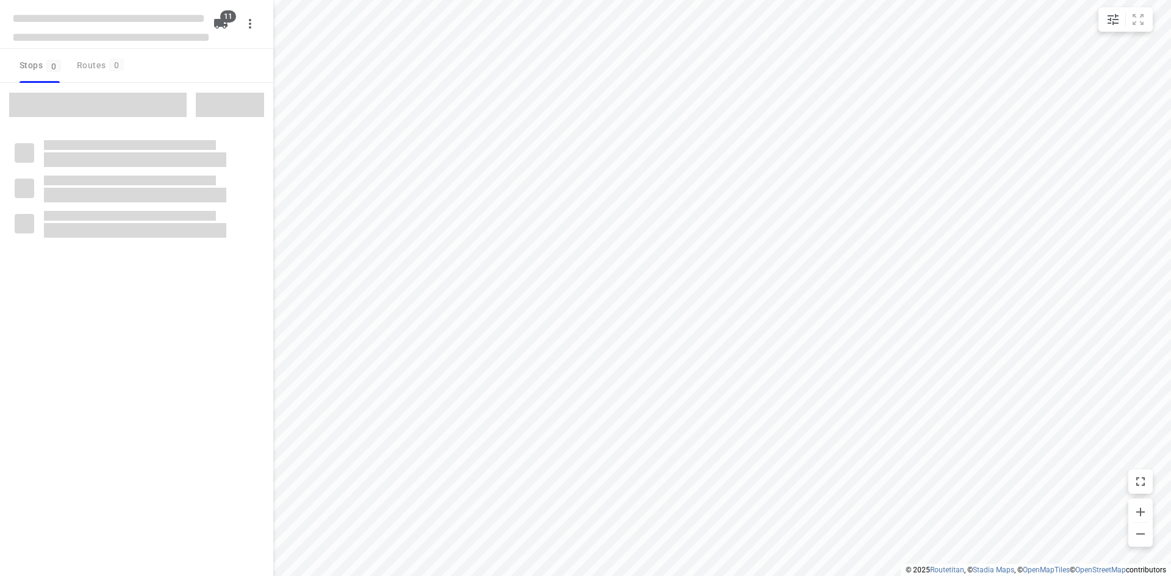 This screenshot has height=576, width=1171. I want to click on a: Stadia Maps, so click(993, 570).